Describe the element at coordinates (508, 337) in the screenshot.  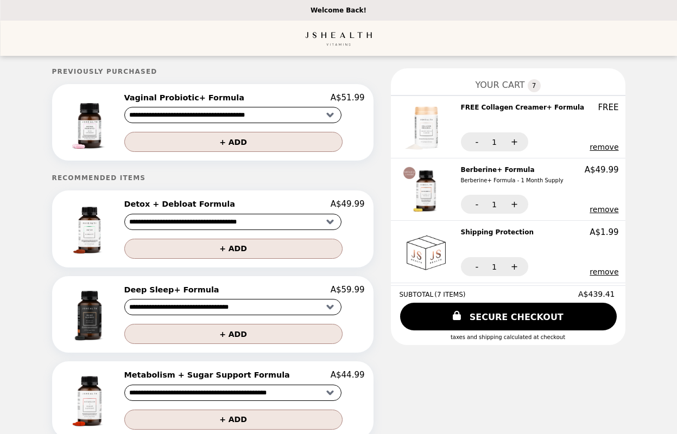
I see `div: Taxes and Shipping calculated at checkout` at that location.